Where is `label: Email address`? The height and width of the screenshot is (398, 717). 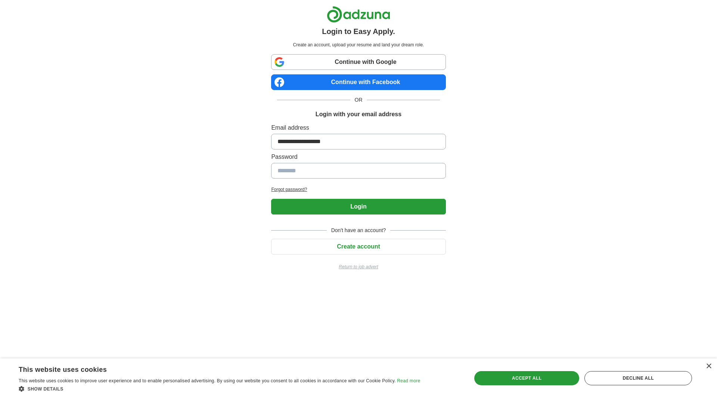 label: Email address is located at coordinates (358, 128).